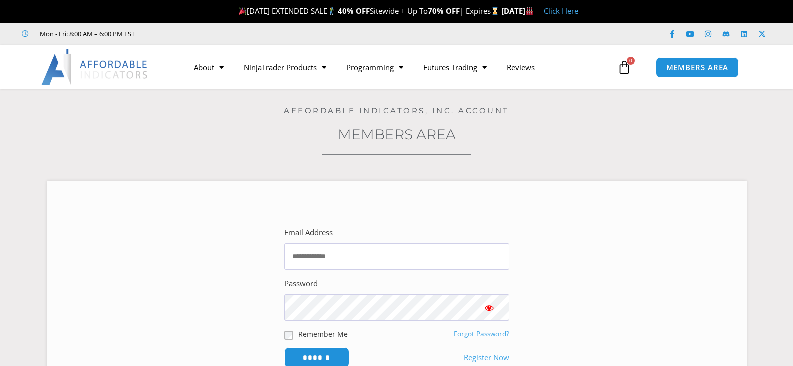  I want to click on a: Futures Trading, so click(455, 67).